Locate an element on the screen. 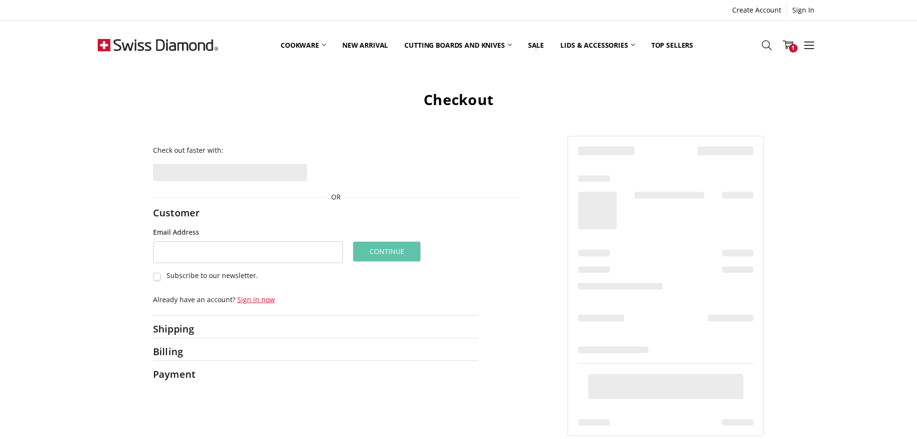  span: Subscribe to our newsletter. is located at coordinates (212, 275).